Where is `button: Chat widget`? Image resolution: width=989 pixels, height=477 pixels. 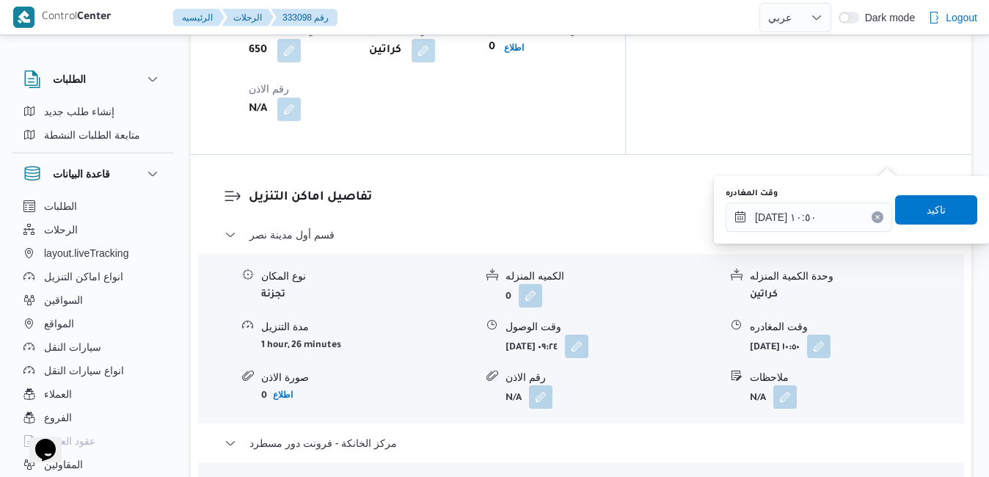 button: Chat widget is located at coordinates (31, 32).